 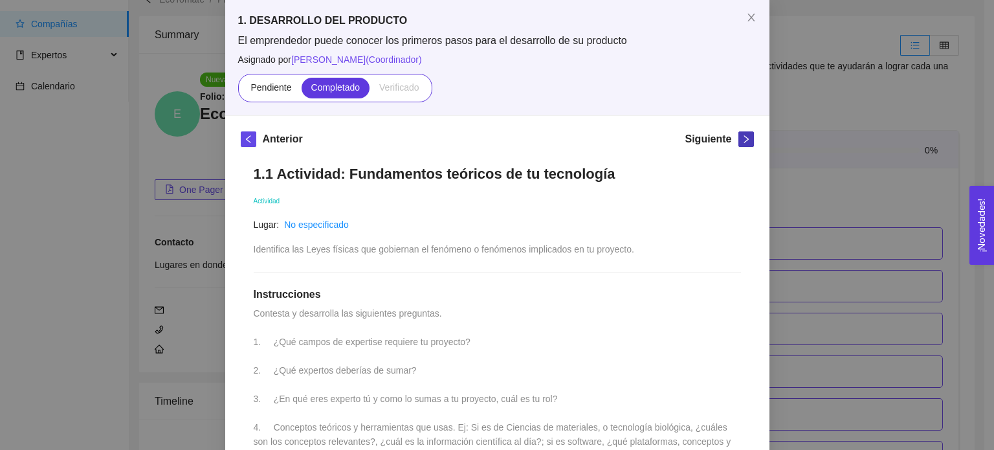 I want to click on span: Asignado por, so click(x=497, y=60).